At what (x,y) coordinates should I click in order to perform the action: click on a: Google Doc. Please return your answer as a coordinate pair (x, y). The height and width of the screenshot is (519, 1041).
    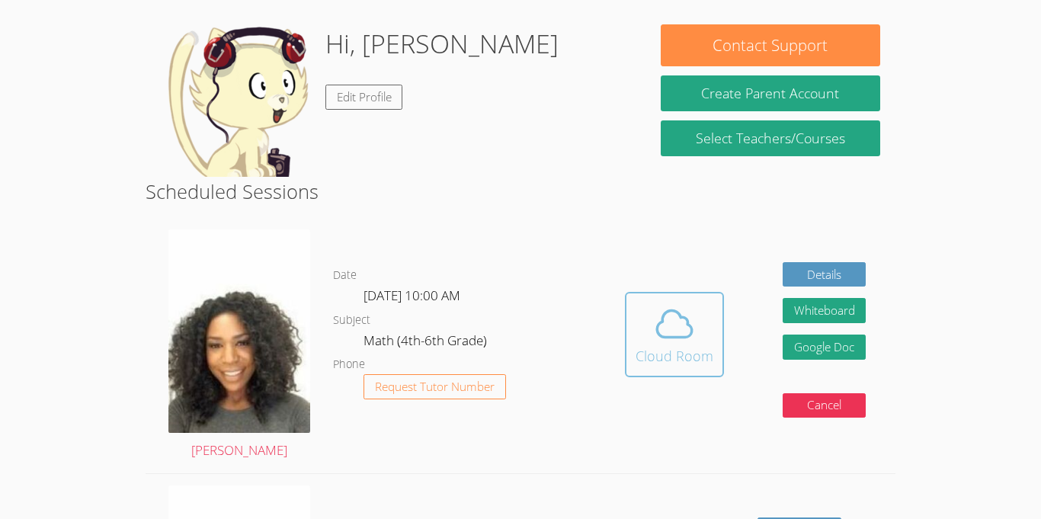
    Looking at the image, I should click on (824, 347).